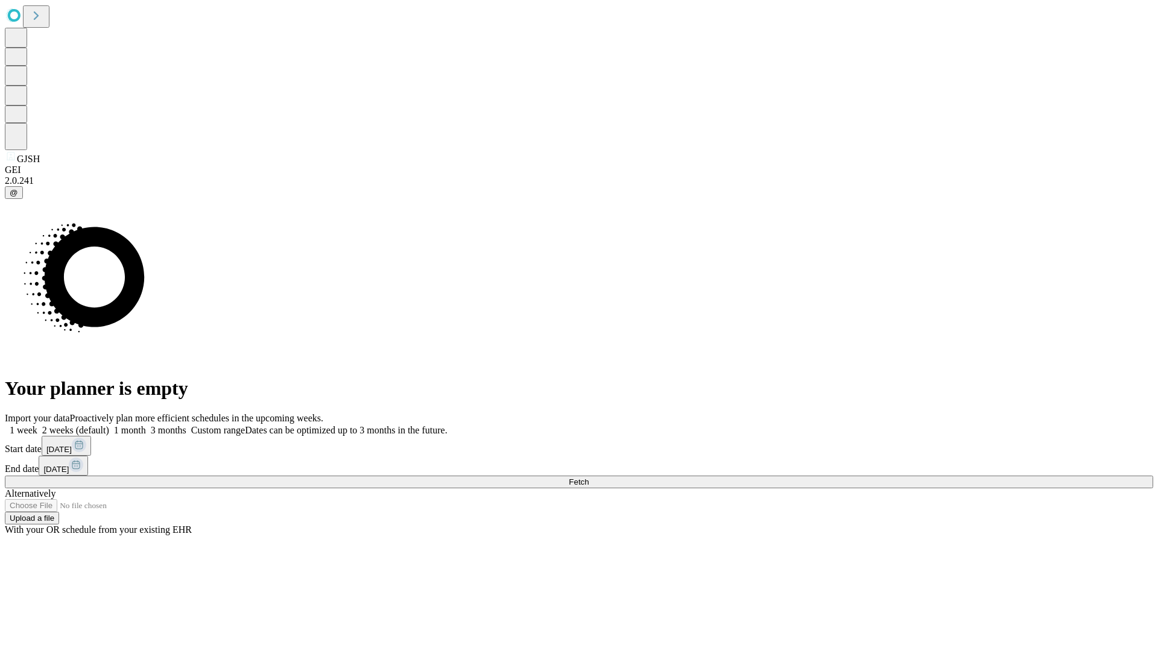  I want to click on span: 1 week, so click(24, 430).